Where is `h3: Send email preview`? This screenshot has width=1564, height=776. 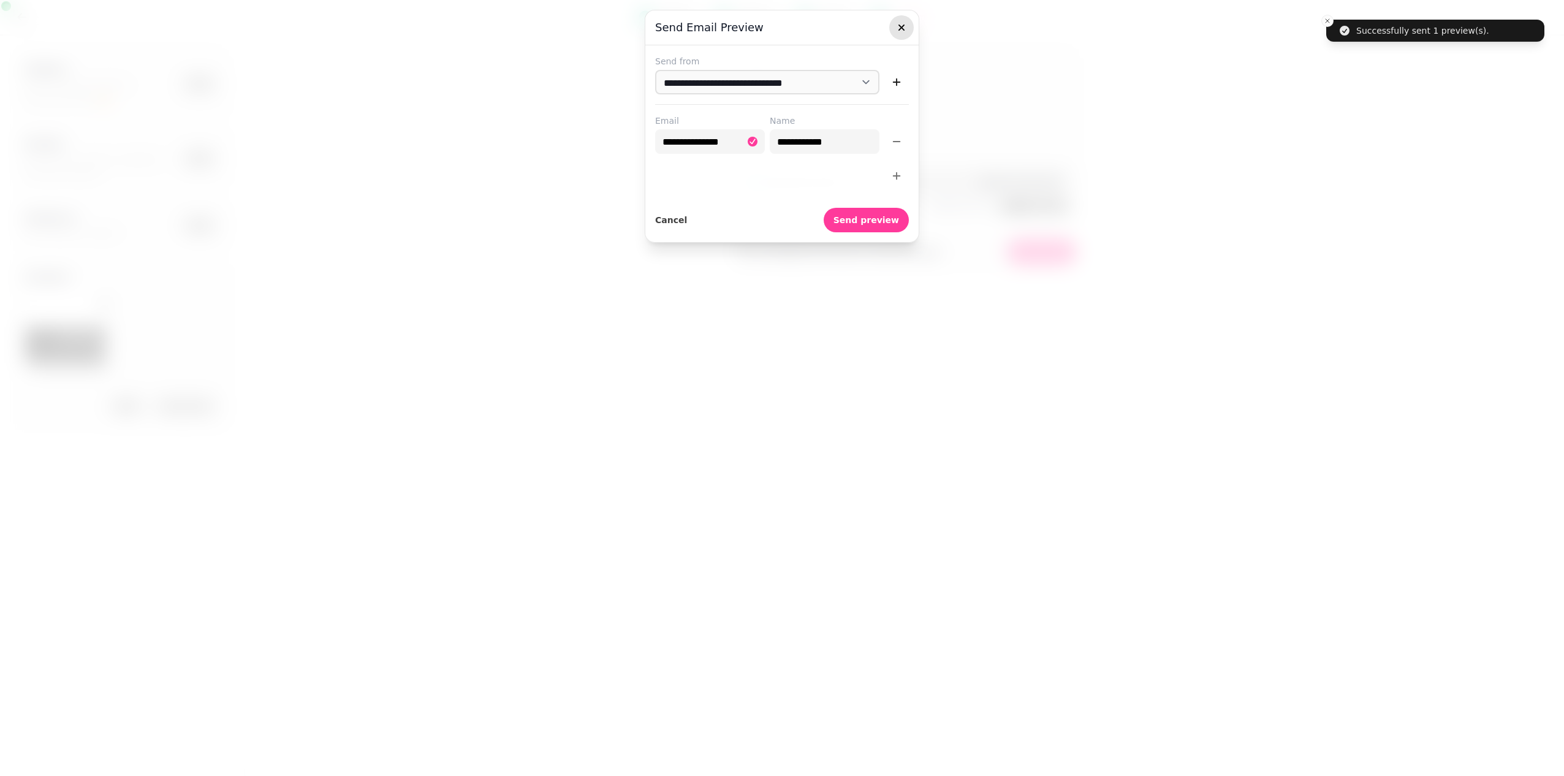 h3: Send email preview is located at coordinates (782, 28).